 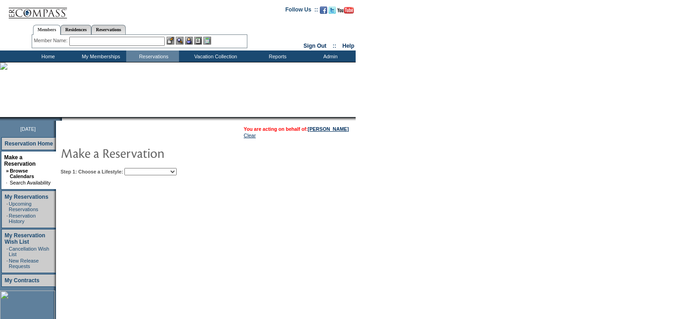 I want to click on div: Member Name:, so click(x=51, y=40).